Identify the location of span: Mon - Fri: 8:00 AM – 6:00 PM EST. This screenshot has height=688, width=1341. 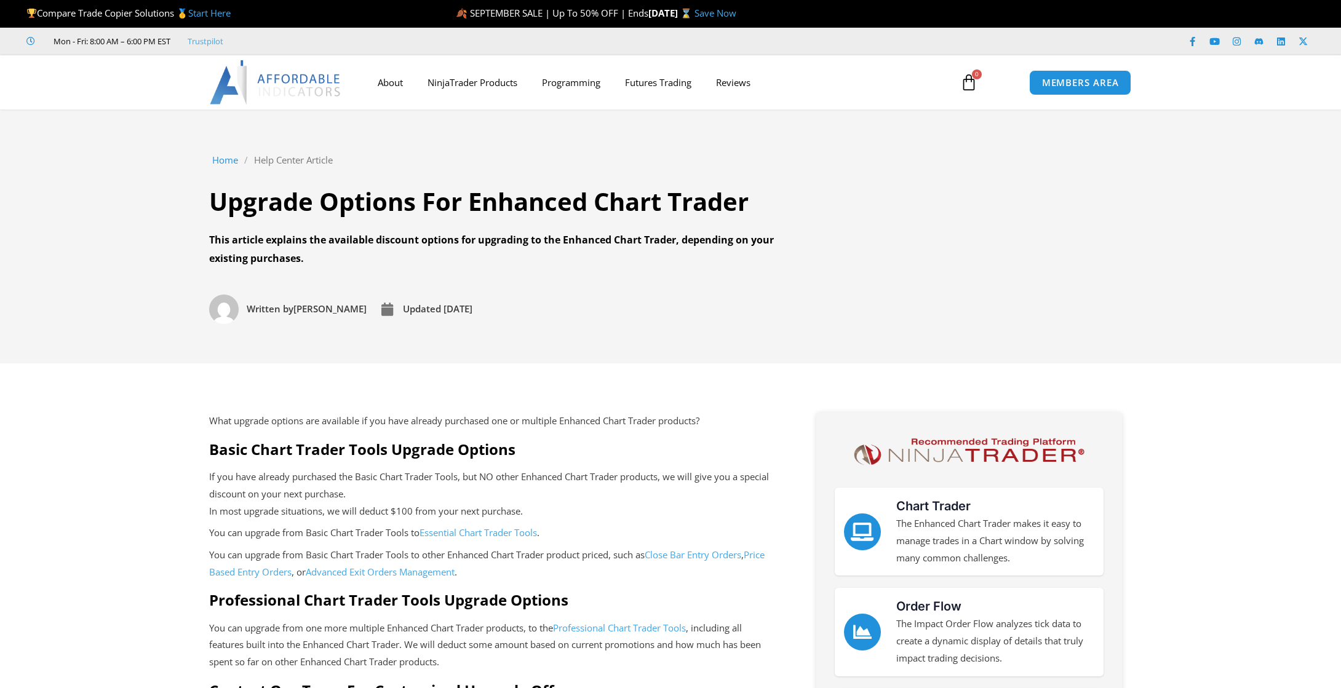
(110, 41).